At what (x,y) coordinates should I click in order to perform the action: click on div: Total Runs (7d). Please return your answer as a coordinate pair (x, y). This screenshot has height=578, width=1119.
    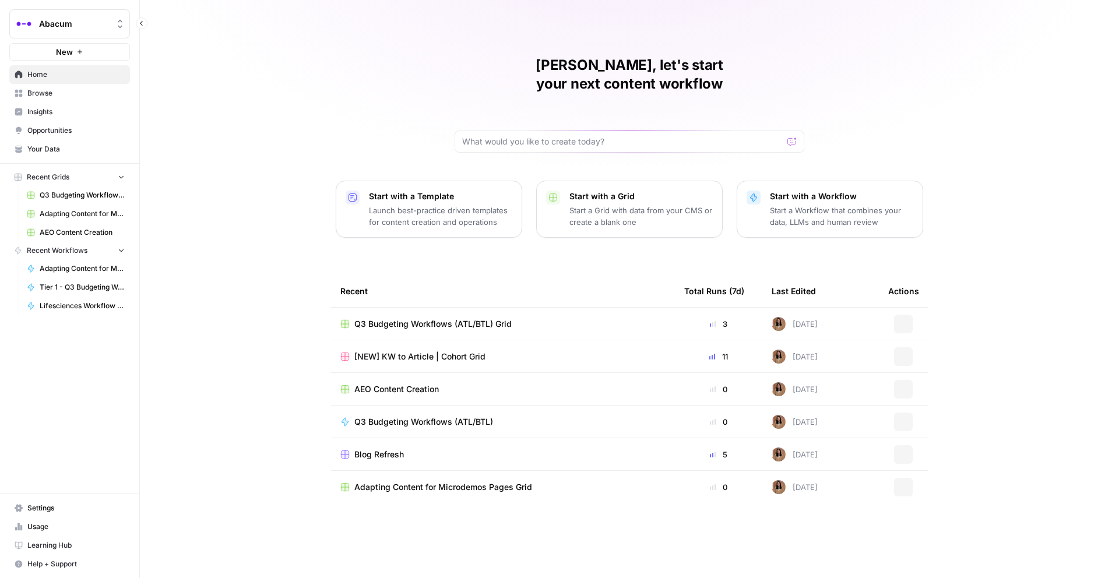
    Looking at the image, I should click on (714, 291).